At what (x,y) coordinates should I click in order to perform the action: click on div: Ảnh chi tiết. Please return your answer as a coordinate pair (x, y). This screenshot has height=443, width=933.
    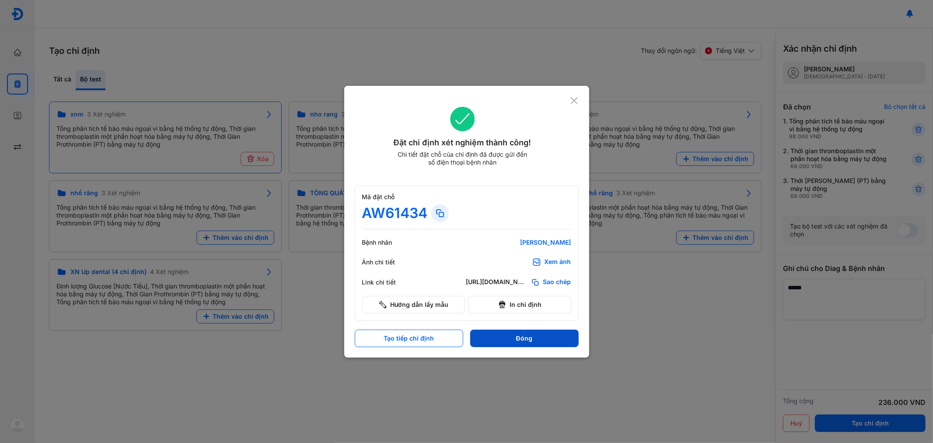
    Looking at the image, I should click on (388, 262).